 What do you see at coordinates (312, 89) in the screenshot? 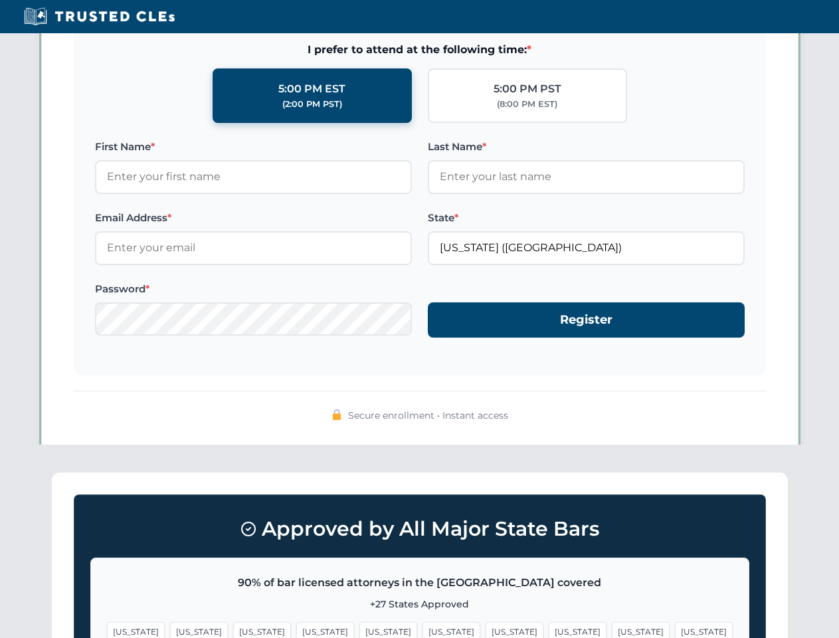
I see `div: 5:00 PM EST` at bounding box center [312, 89].